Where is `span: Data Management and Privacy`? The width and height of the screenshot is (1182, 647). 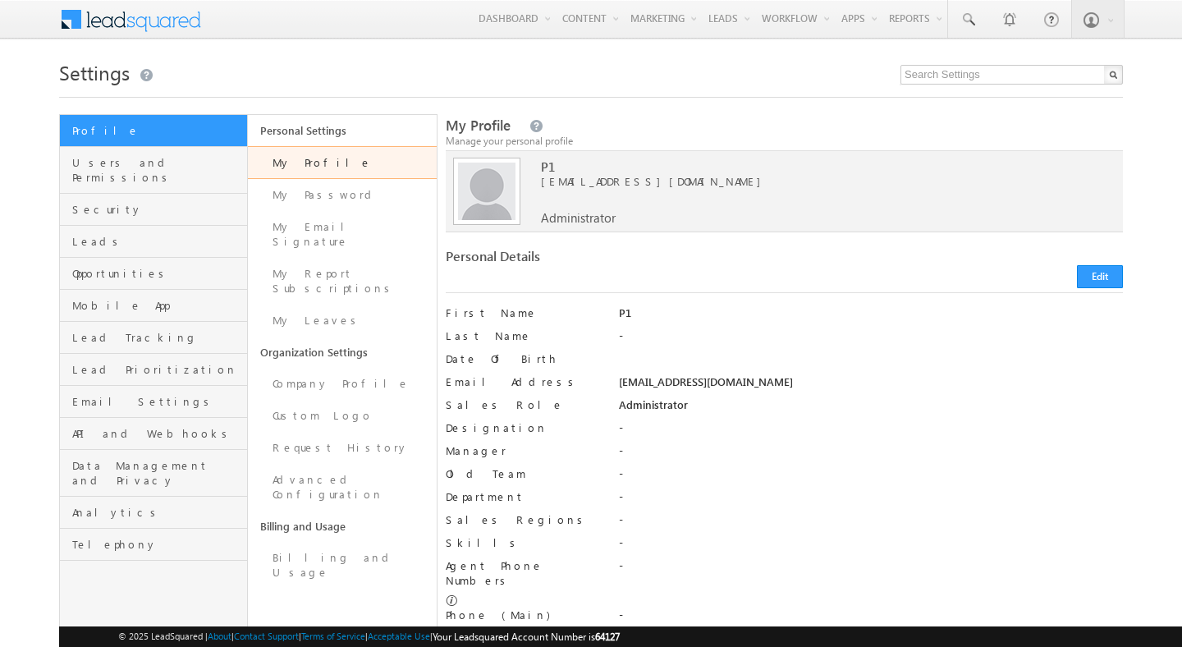 span: Data Management and Privacy is located at coordinates (158, 473).